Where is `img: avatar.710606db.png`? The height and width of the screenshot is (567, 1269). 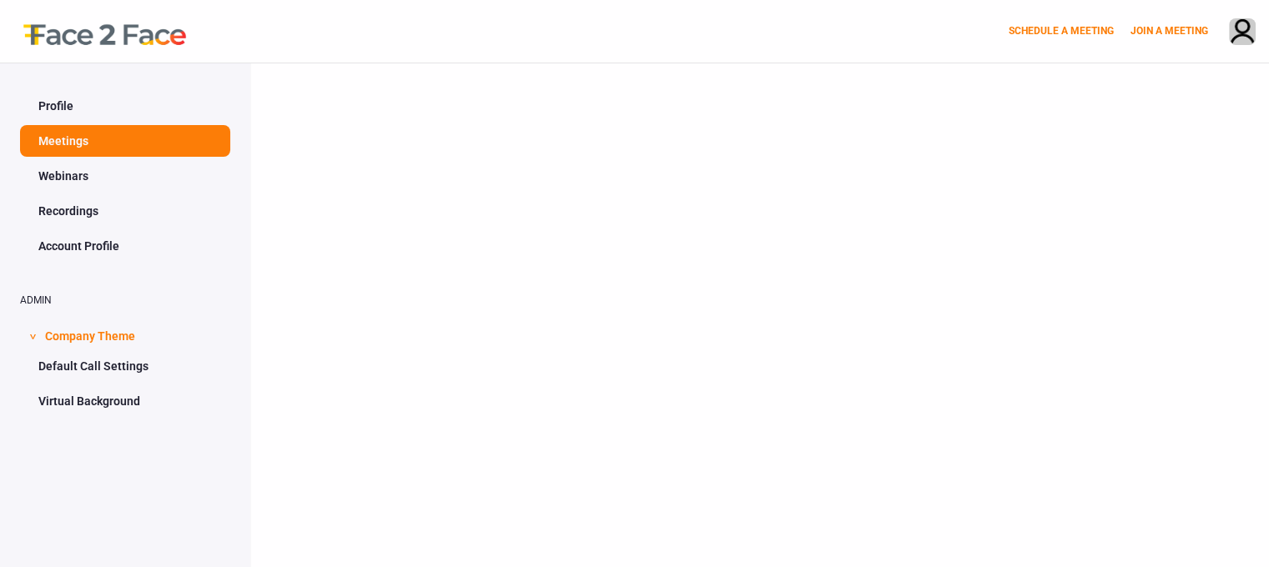
img: avatar.710606db.png is located at coordinates (1242, 33).